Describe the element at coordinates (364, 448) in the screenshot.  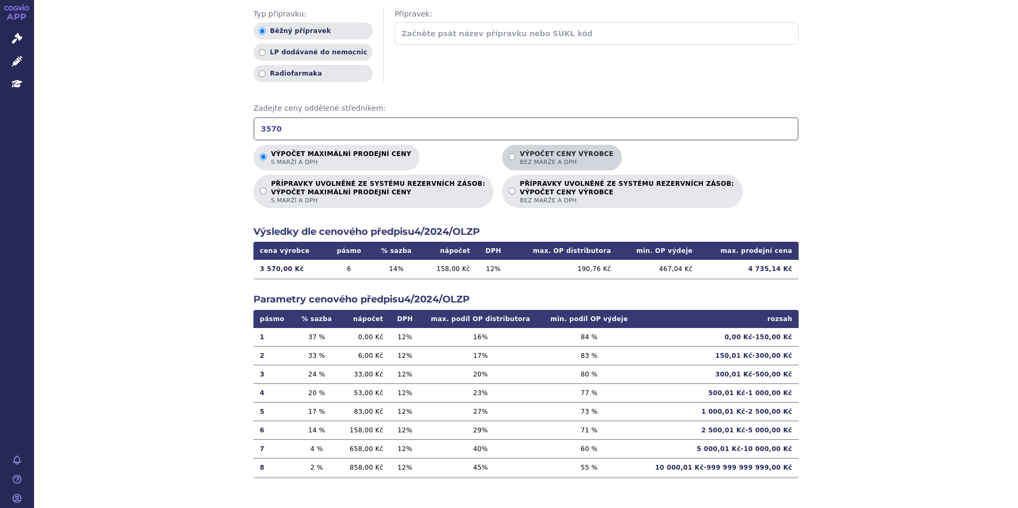
I see `td: 658,00 Kč` at that location.